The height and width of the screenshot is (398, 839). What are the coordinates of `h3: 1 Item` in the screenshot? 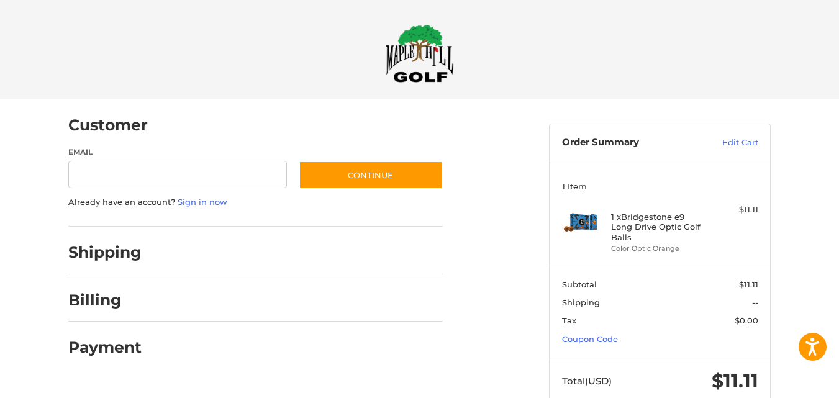 It's located at (660, 186).